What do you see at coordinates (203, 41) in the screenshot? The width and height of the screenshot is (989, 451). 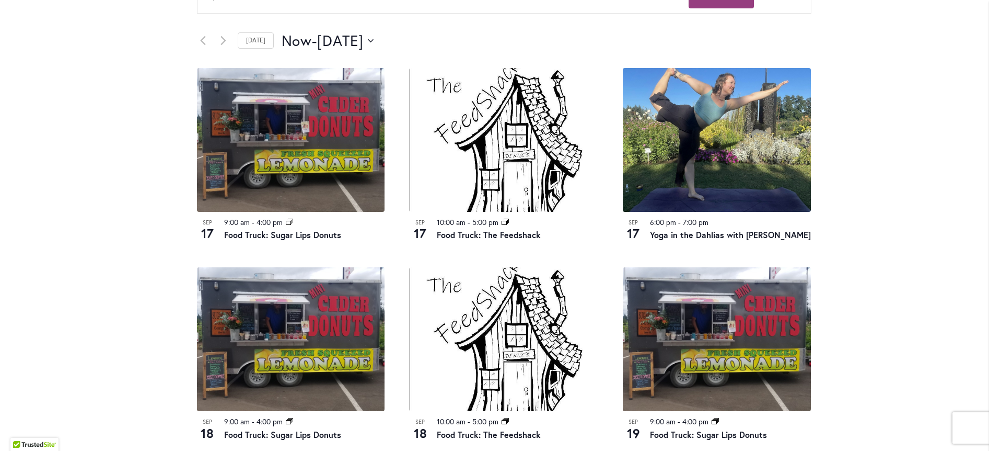 I see `a: Previous Events` at bounding box center [203, 41].